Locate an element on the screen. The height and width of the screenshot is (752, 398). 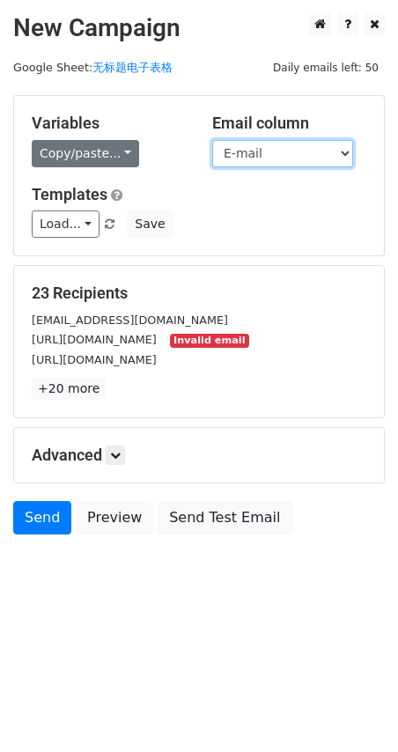
a: Copy/paste... is located at coordinates (85, 153).